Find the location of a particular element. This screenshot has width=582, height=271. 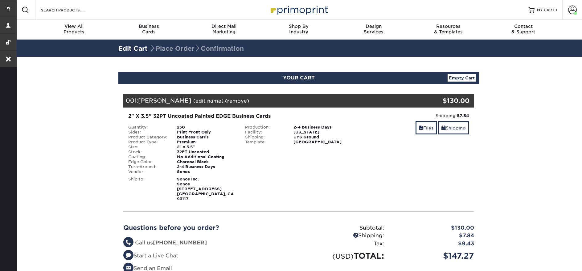

div: UPS Ground is located at coordinates (323, 137).